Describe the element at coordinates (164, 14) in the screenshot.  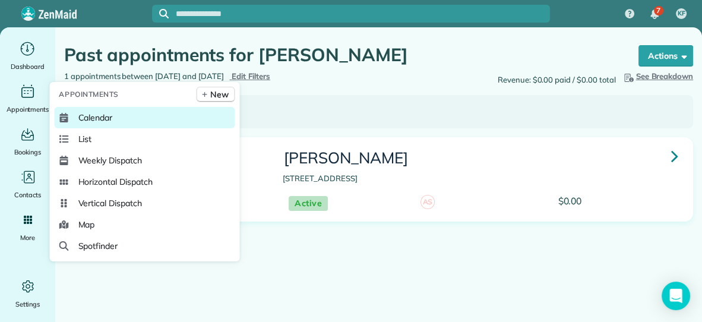
I see `svg: Focus search` at that location.